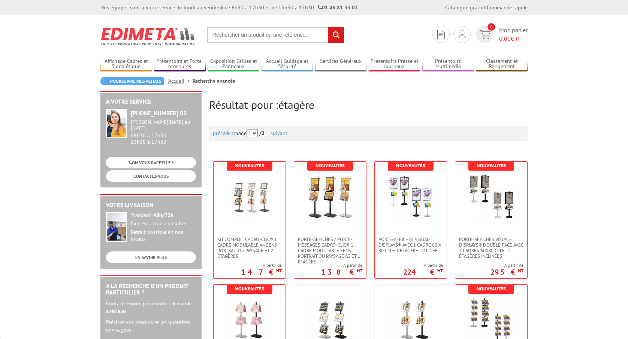 This screenshot has height=339, width=628. I want to click on li: Recherche avancée, so click(214, 81).